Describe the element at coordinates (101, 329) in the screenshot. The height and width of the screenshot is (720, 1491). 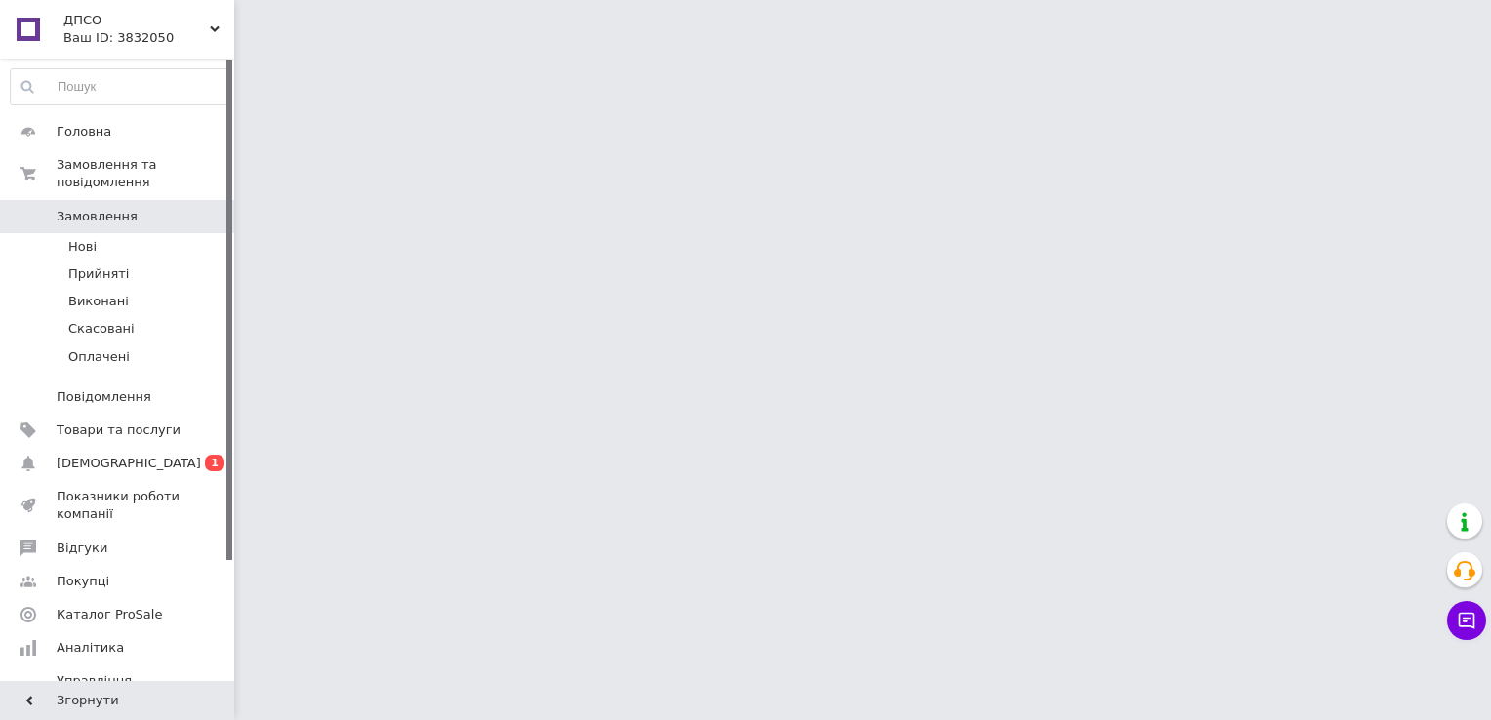
I see `span: Скасовані` at that location.